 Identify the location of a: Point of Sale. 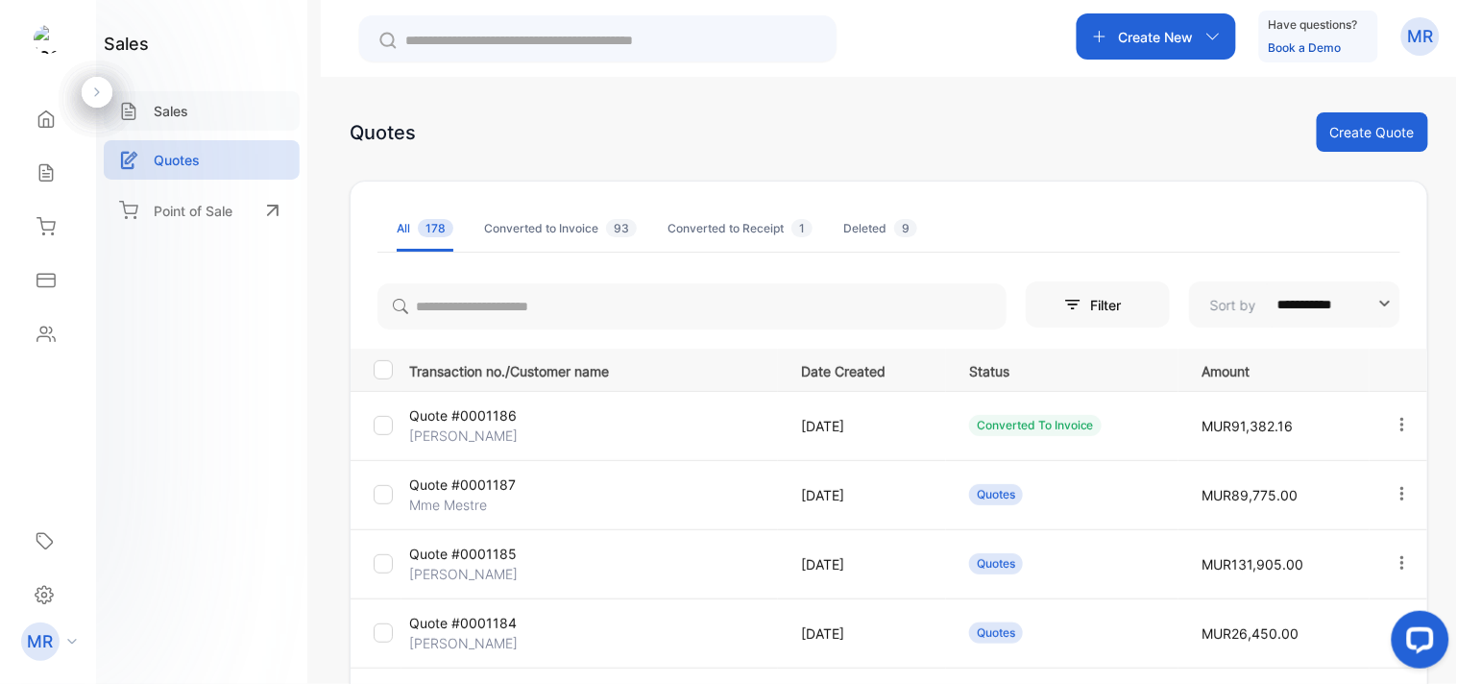
(202, 210).